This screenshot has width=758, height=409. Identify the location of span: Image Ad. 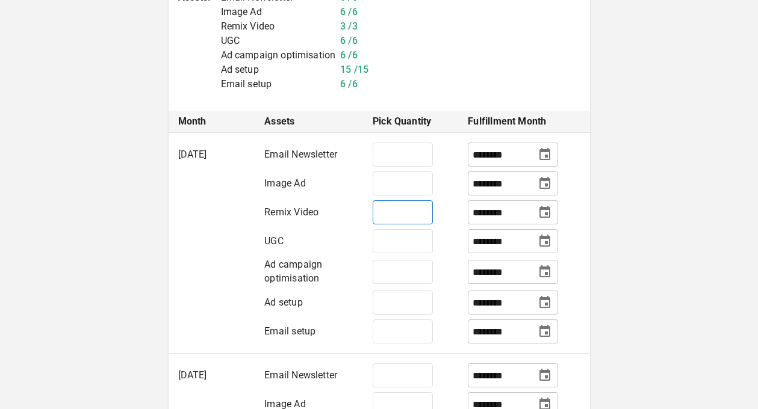
(285, 183).